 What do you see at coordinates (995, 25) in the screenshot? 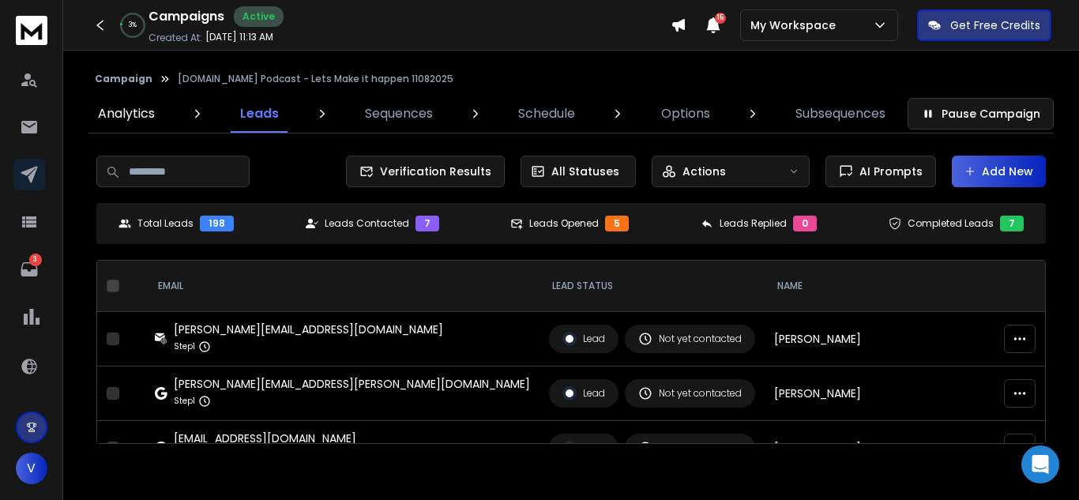
I see `p: Get Free Credits` at bounding box center [995, 25].